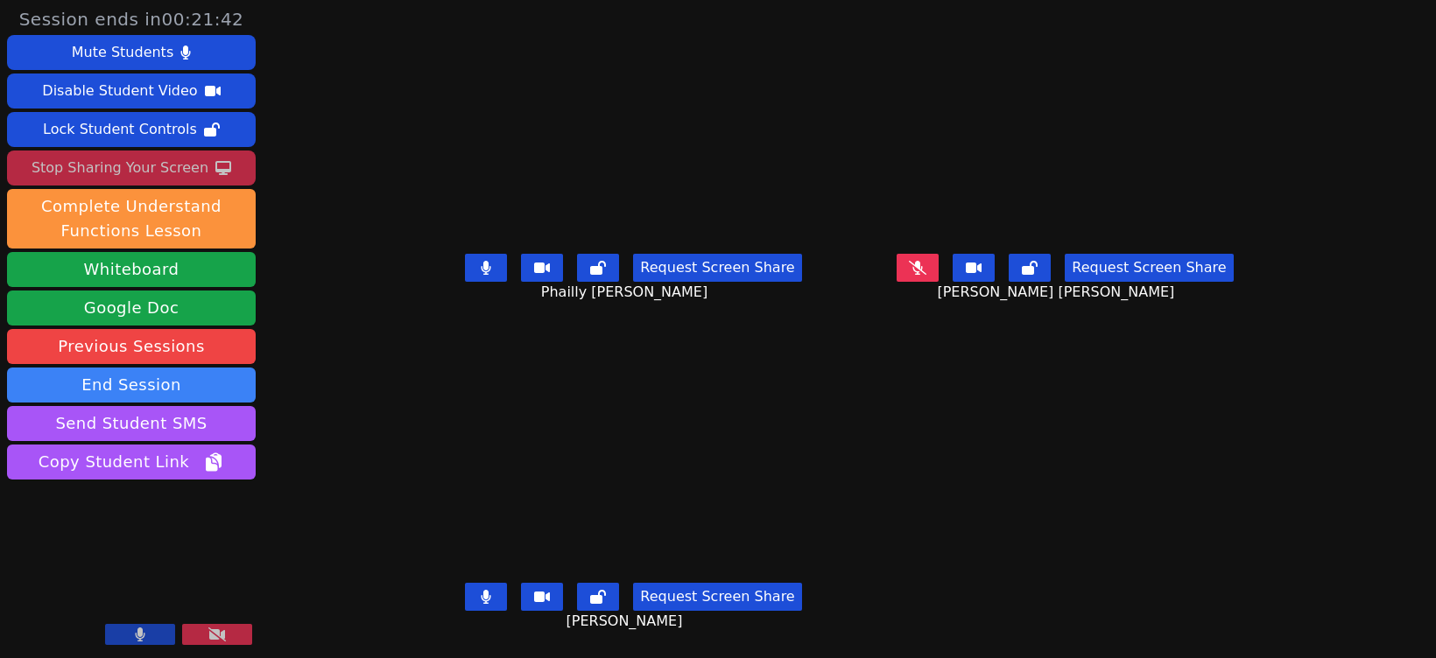 This screenshot has width=1436, height=658. What do you see at coordinates (120, 168) in the screenshot?
I see `div: Stop Sharing Your Screen` at bounding box center [120, 168].